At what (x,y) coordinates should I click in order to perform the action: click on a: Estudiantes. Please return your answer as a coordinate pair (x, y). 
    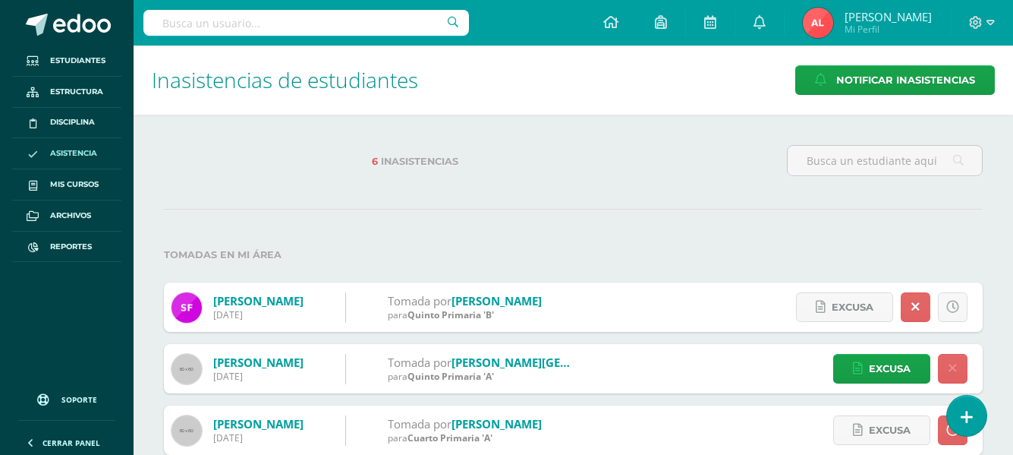
    Looking at the image, I should click on (67, 61).